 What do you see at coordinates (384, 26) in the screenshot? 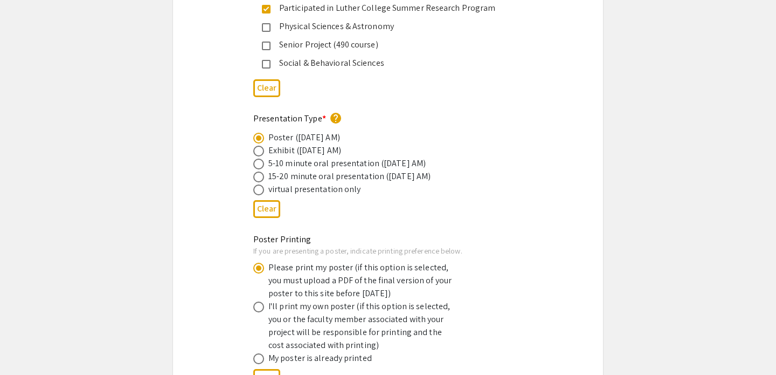
I see `div: Physical Sciences & Astronomy` at bounding box center [384, 26].